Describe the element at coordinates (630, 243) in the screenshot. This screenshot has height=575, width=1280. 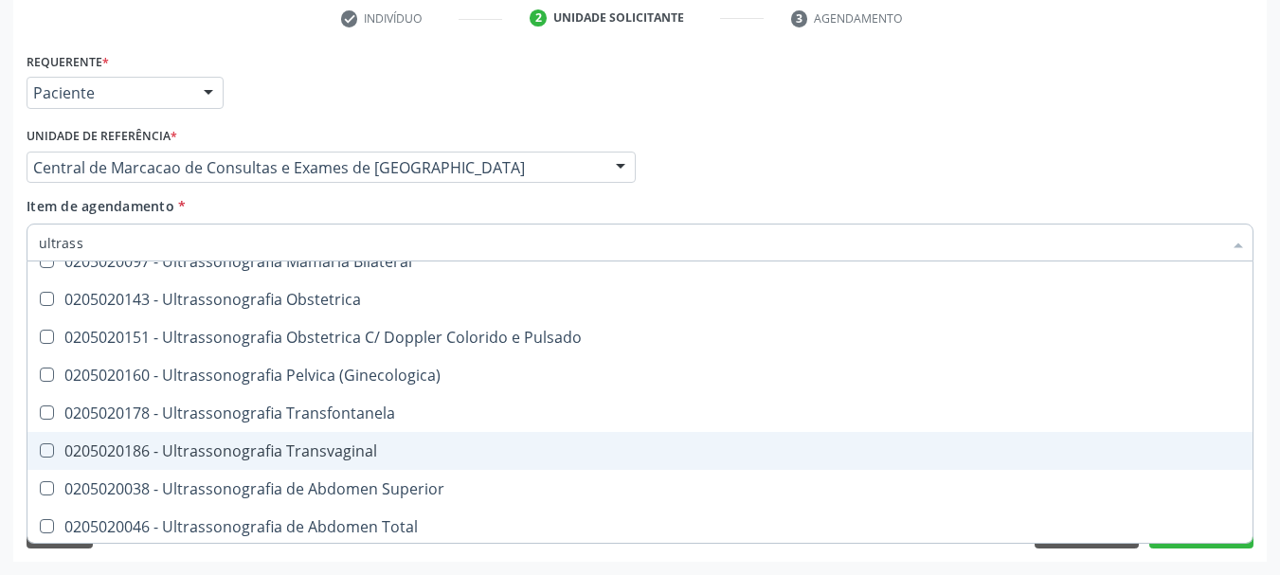
I see `input: Buscar por procedimentos` at that location.